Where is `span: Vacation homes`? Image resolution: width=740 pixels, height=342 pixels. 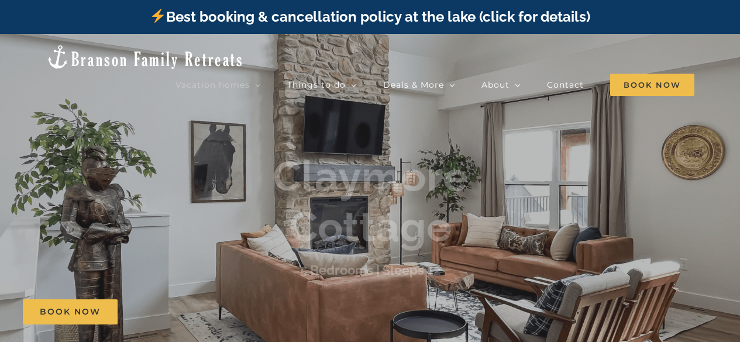 span: Vacation homes is located at coordinates (212, 85).